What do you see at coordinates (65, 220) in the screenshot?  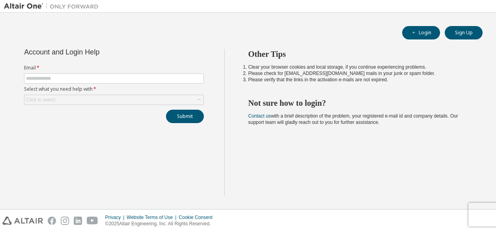 I see `img: instagram.svg` at bounding box center [65, 220].